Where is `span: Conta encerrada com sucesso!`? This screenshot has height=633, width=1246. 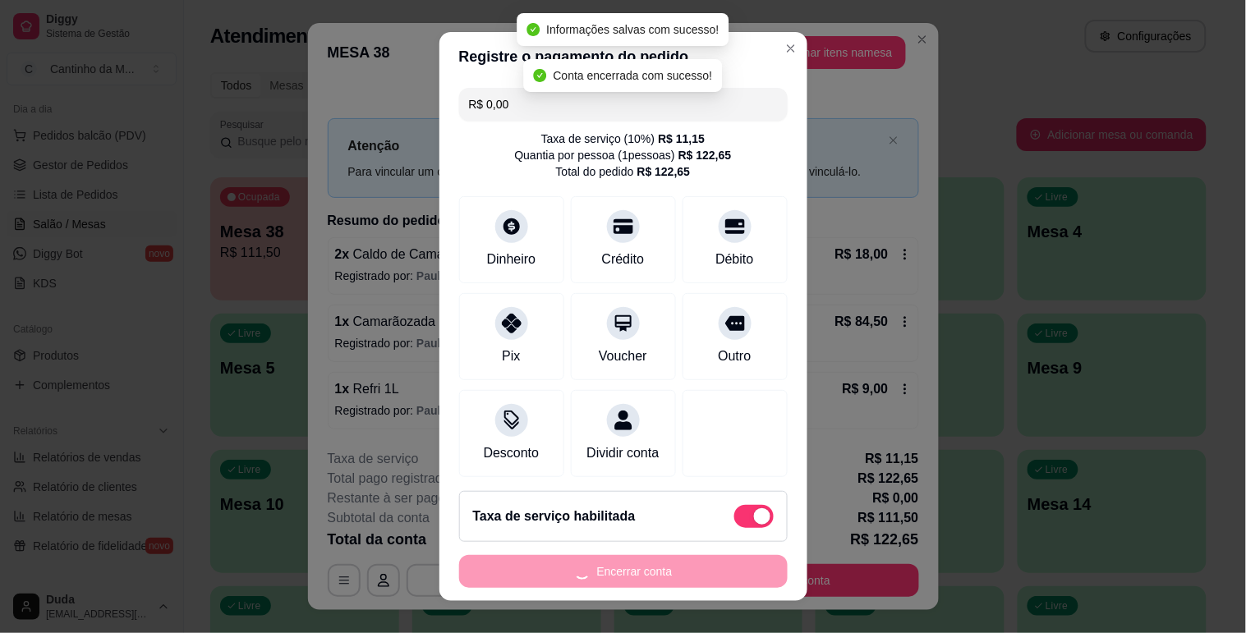
span: Conta encerrada com sucesso! is located at coordinates (633, 76).